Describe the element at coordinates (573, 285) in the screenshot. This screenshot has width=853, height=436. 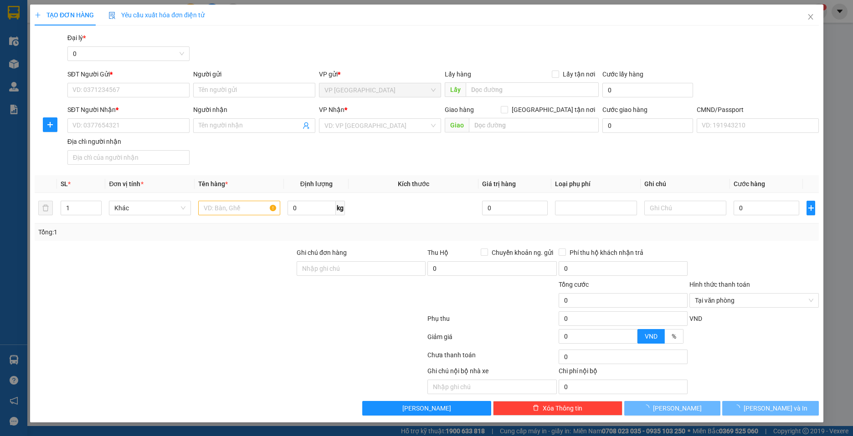
I see `span: Tổng cước` at that location.